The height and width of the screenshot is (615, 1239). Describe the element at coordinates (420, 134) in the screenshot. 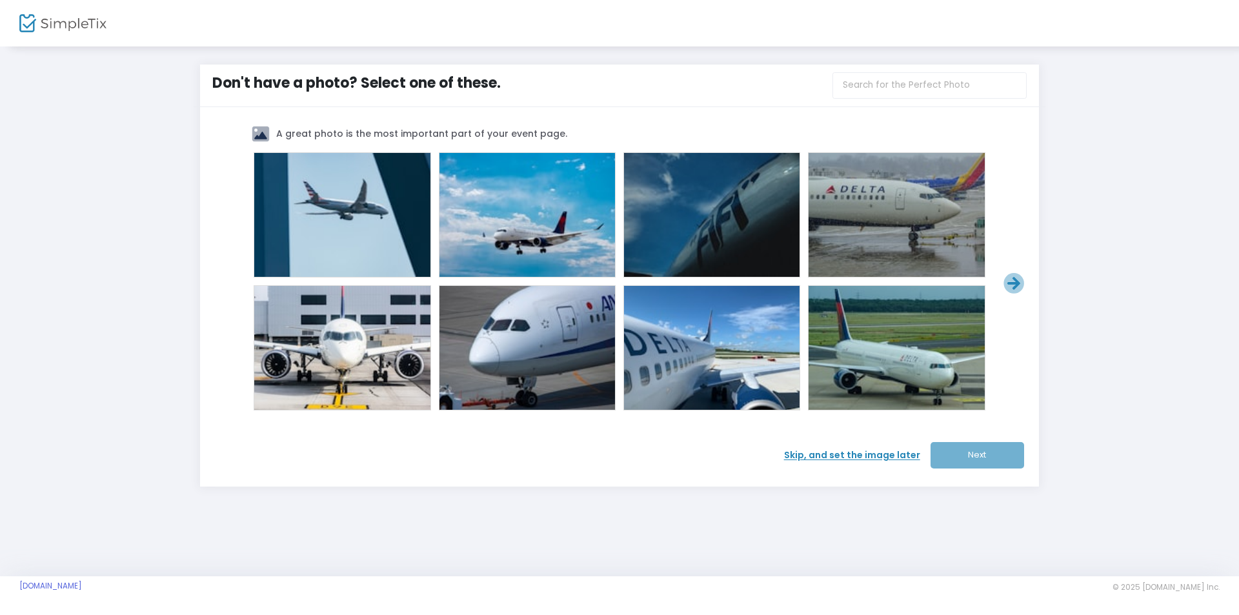

I see `div: A great photo is the most important part of your event page.` at that location.